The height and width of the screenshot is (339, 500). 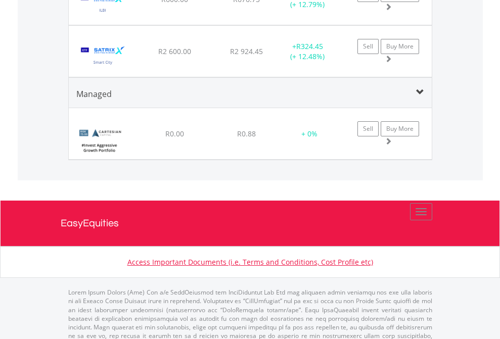 What do you see at coordinates (99, 138) in the screenshot?
I see `img: BundleLogo59.png` at bounding box center [99, 138].